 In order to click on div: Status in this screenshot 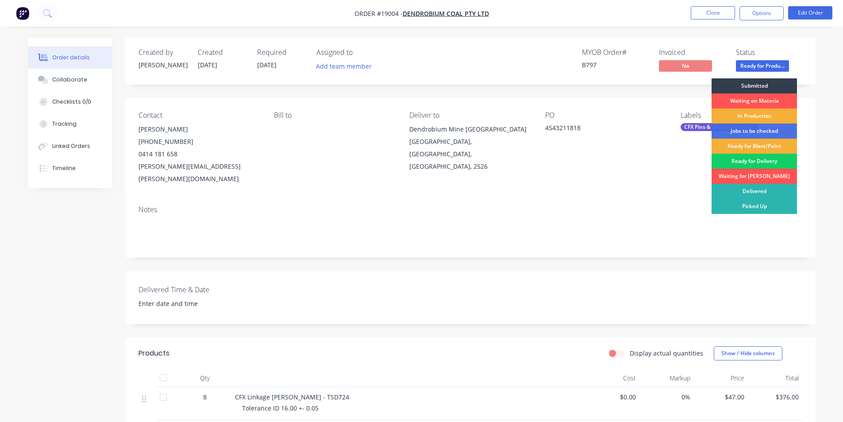, I will do `click(769, 52)`.